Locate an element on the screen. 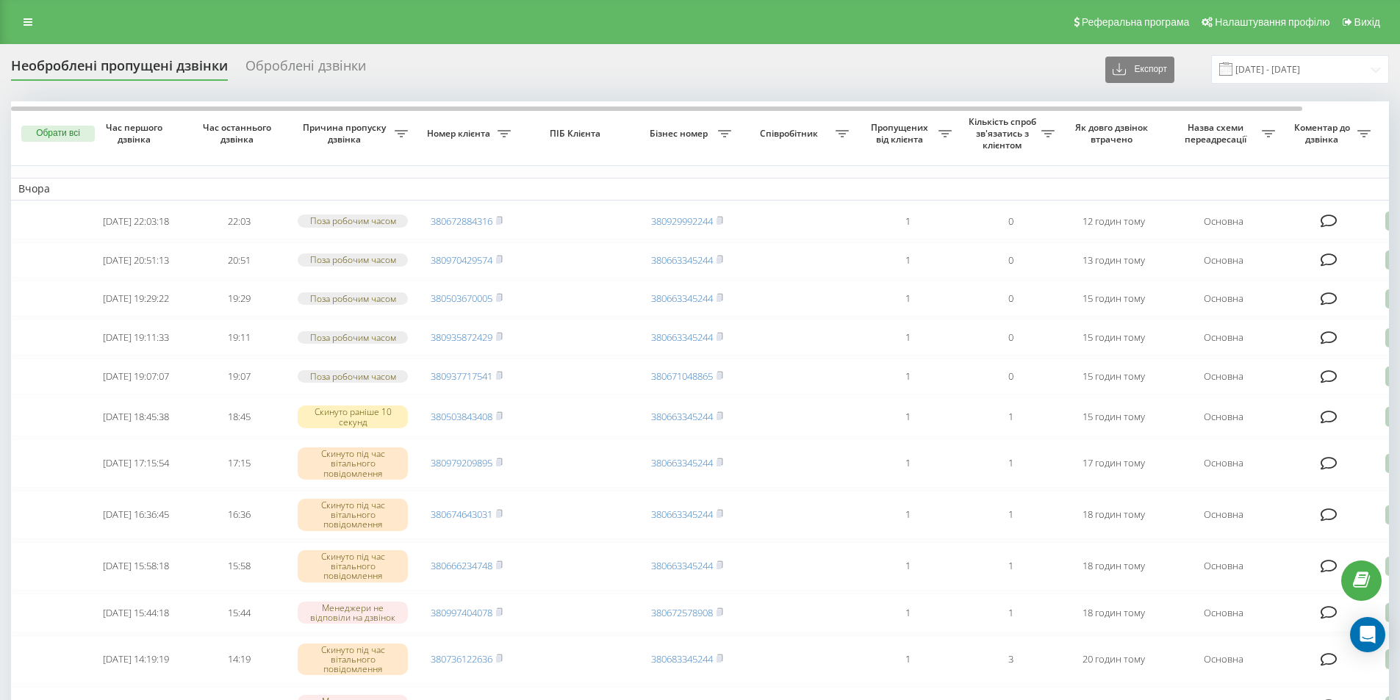 This screenshot has height=700, width=1400. td: 16:36 is located at coordinates (239, 515).